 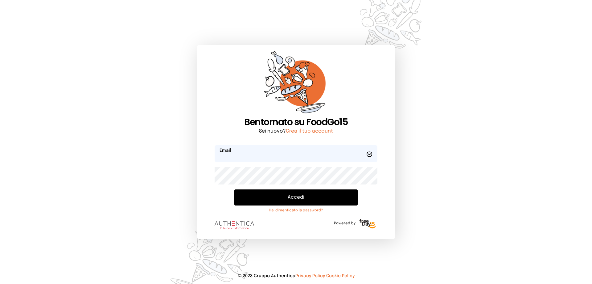 What do you see at coordinates (310, 275) in the screenshot?
I see `a: Privacy Policy` at bounding box center [310, 275].